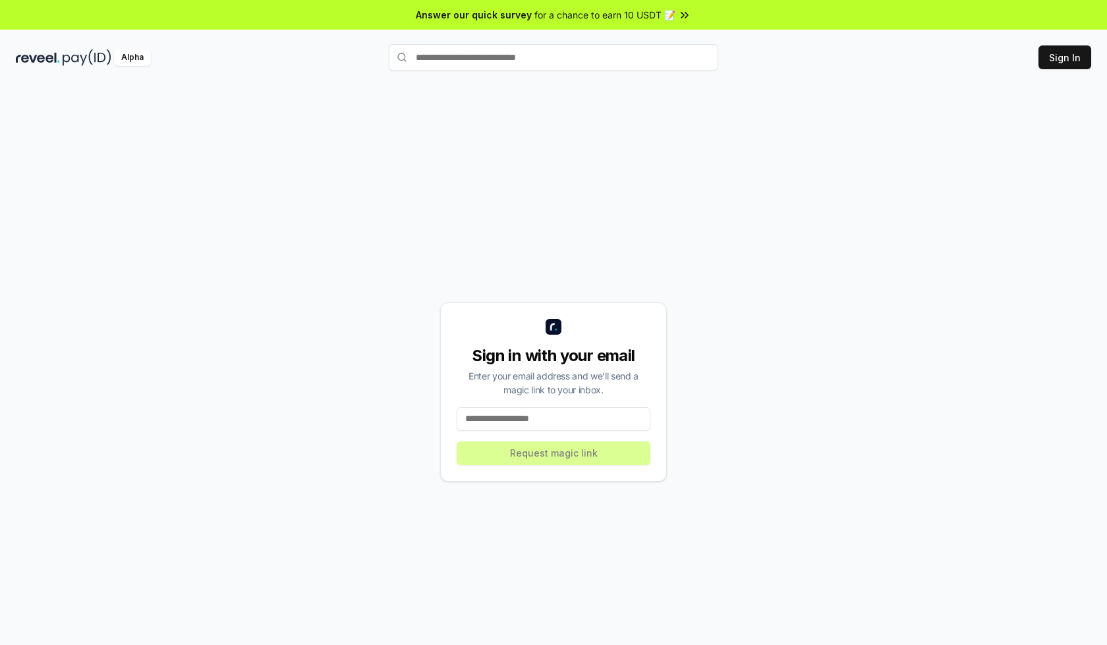 The image size is (1107, 645). What do you see at coordinates (553, 327) in the screenshot?
I see `img: logo_small` at bounding box center [553, 327].